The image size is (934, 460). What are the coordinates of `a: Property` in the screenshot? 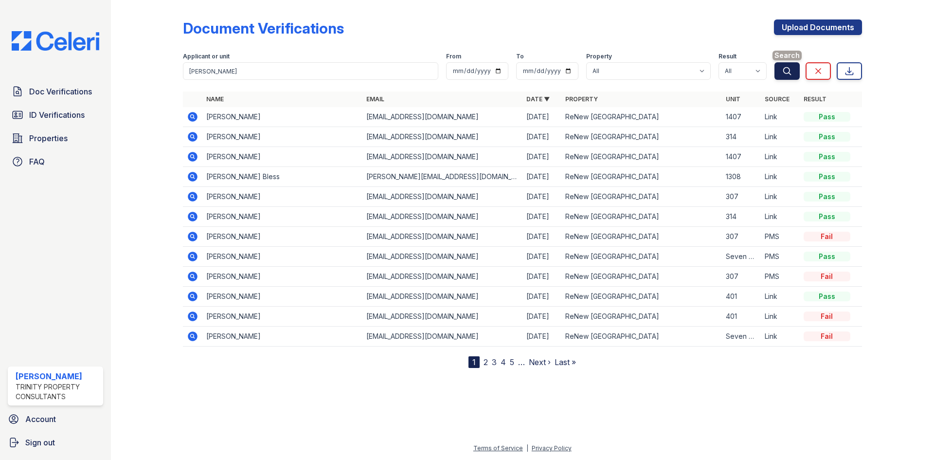 It's located at (581, 99).